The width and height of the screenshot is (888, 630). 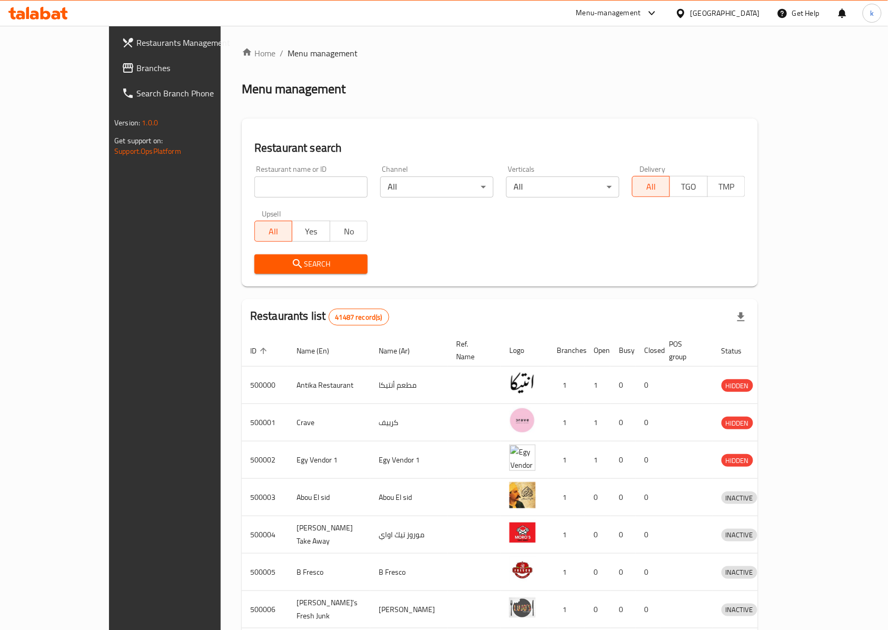 I want to click on button: Yes, so click(x=311, y=231).